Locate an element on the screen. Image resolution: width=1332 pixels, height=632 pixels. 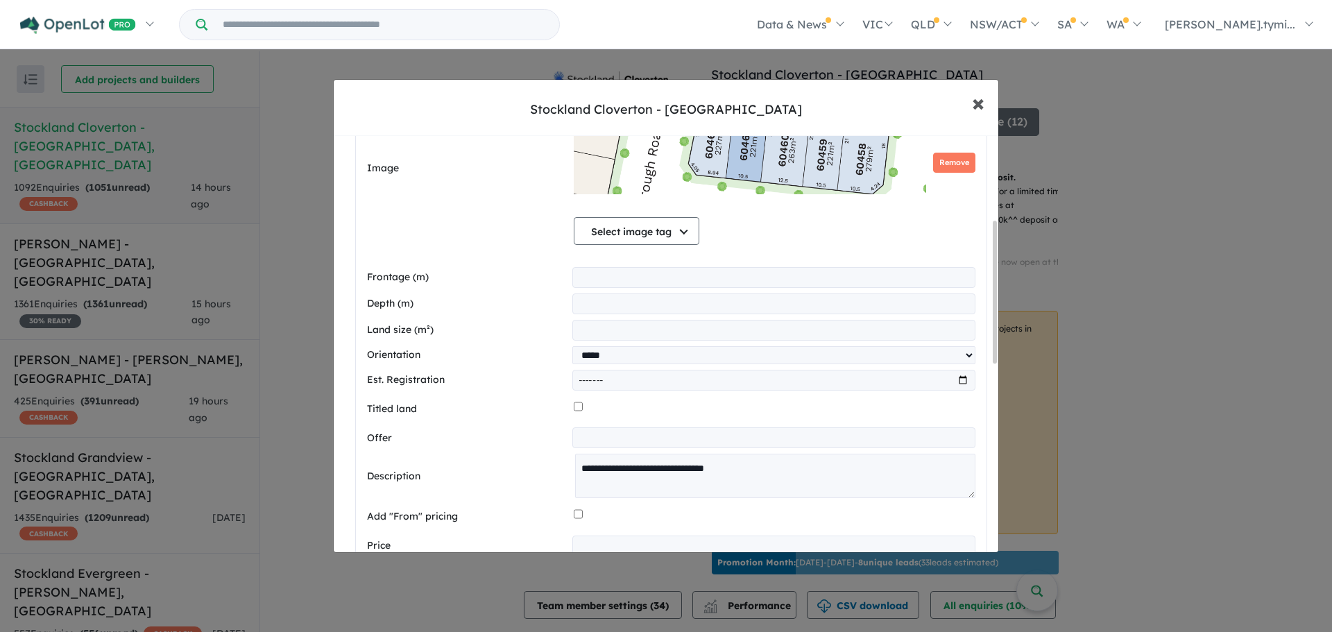
label: Titled land is located at coordinates (468, 409).